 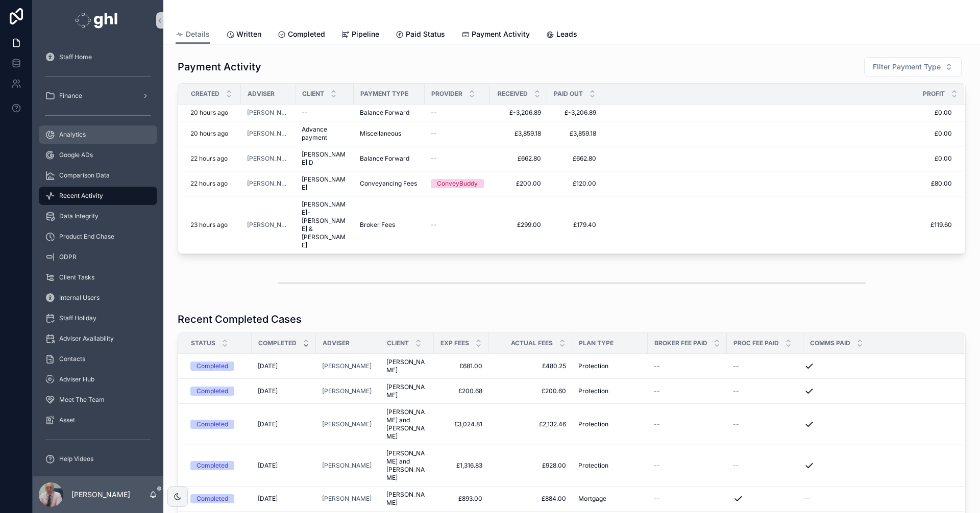 I want to click on span: Protection, so click(x=593, y=366).